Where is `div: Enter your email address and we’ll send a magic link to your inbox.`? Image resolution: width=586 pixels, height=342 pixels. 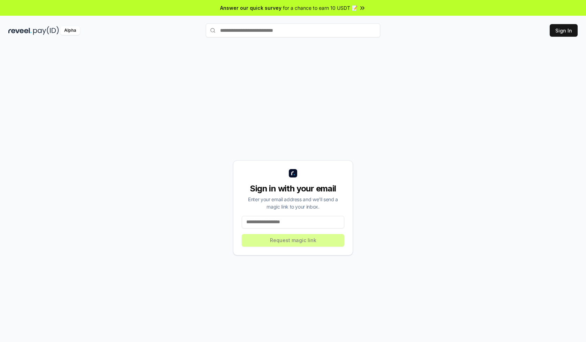
div: Enter your email address and we’ll send a magic link to your inbox. is located at coordinates (293, 203).